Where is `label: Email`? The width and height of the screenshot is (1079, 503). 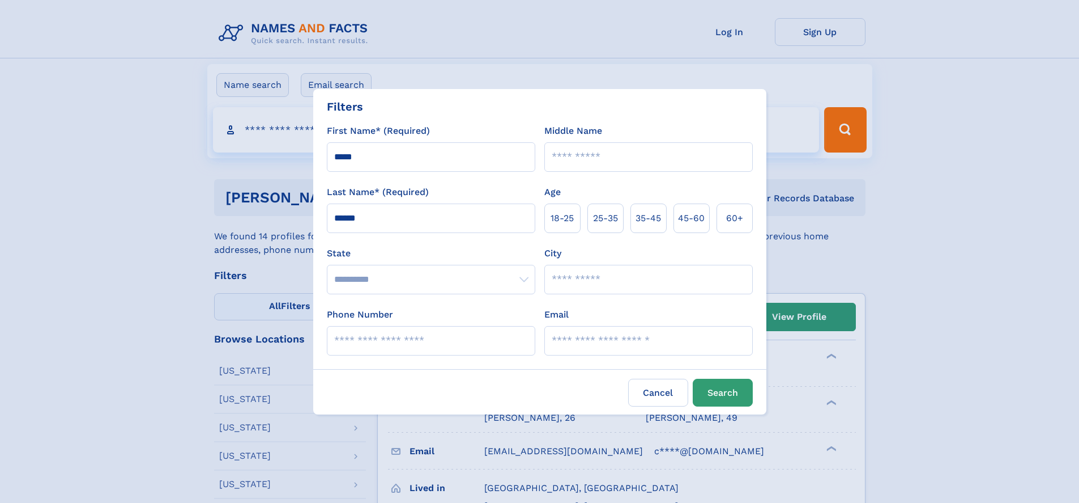 label: Email is located at coordinates (556, 314).